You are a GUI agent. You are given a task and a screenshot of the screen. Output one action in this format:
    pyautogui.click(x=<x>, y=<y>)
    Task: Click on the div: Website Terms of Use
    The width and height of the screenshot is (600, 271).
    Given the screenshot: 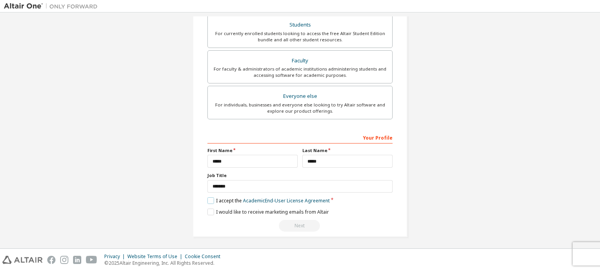 What is the action you would take?
    pyautogui.click(x=156, y=257)
    